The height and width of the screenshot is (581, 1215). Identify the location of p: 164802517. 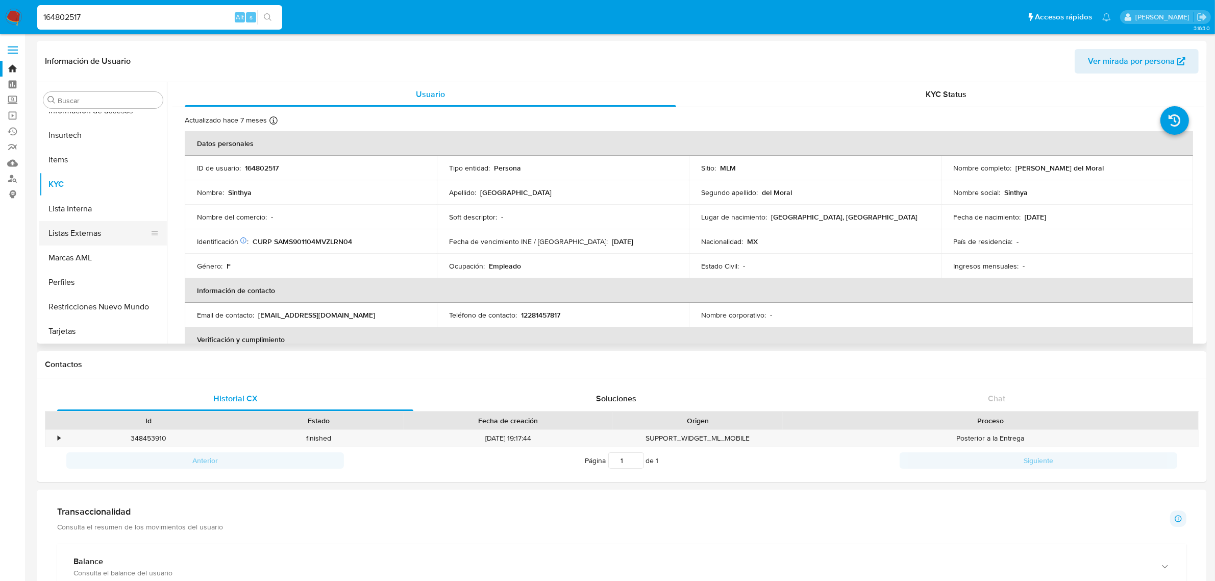
(262, 168).